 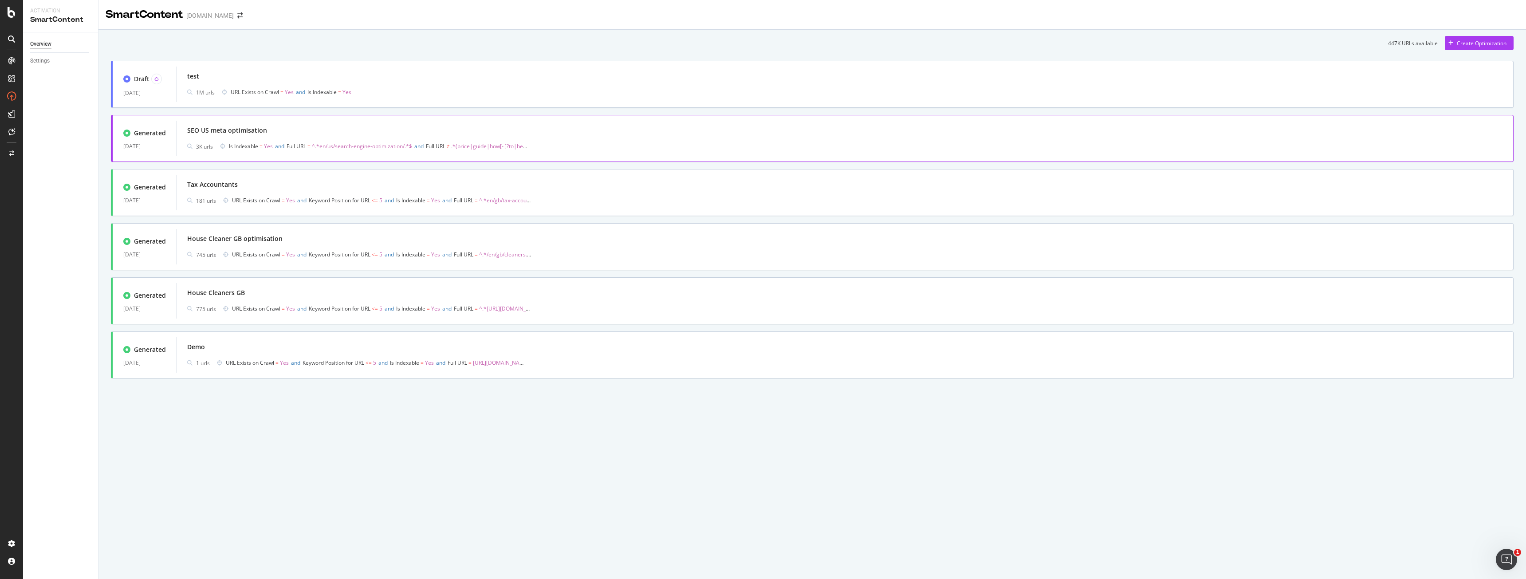 I want to click on div: Demo, so click(x=196, y=347).